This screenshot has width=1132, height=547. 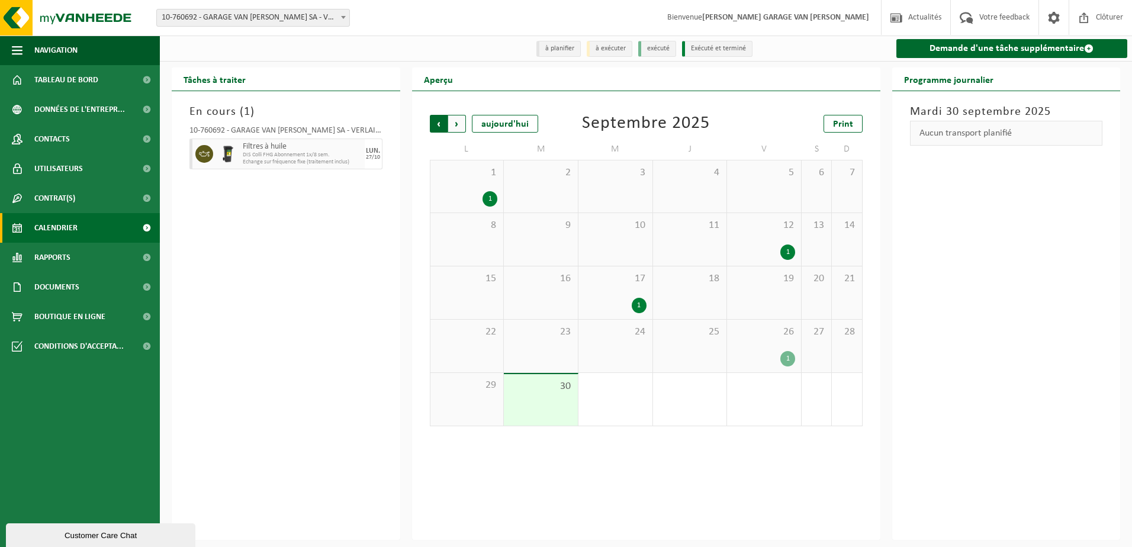 I want to click on span: Rapports, so click(x=52, y=258).